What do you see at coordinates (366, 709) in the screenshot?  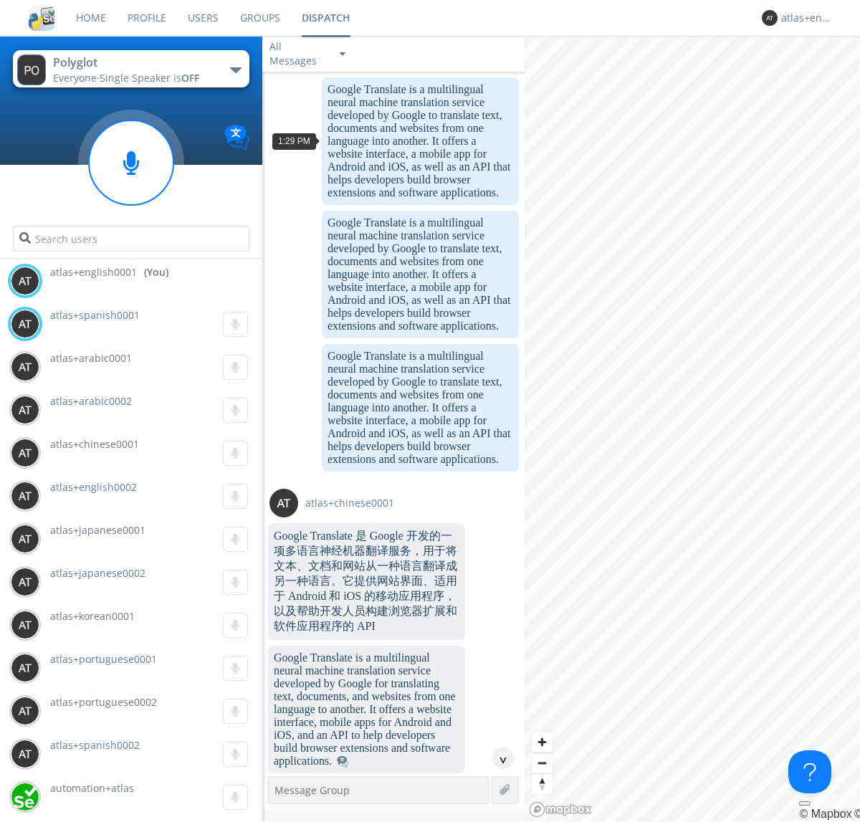 I see `dc-p: Google Translate is a multilingual neural machine translation service developed by Google for tra...` at bounding box center [366, 709].